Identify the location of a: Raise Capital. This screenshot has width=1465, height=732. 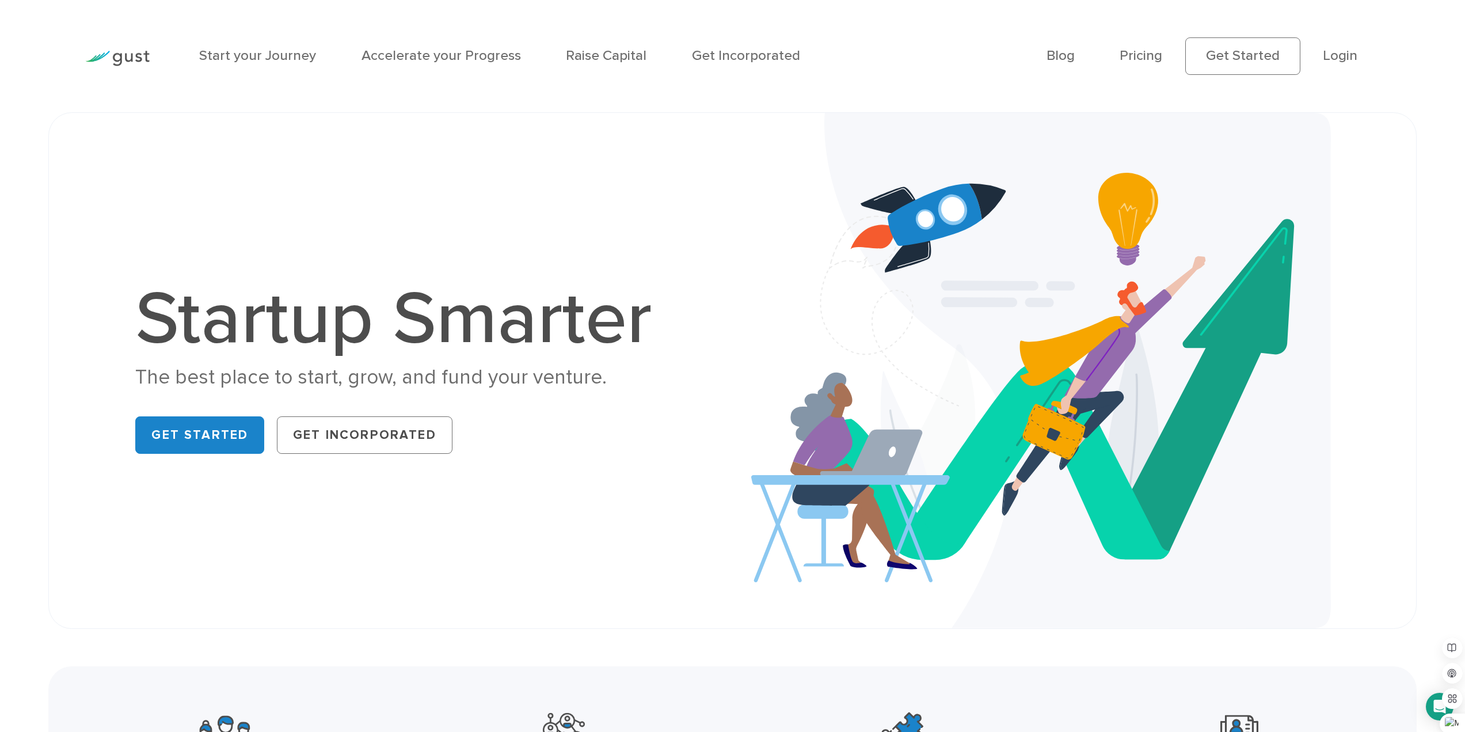
(606, 55).